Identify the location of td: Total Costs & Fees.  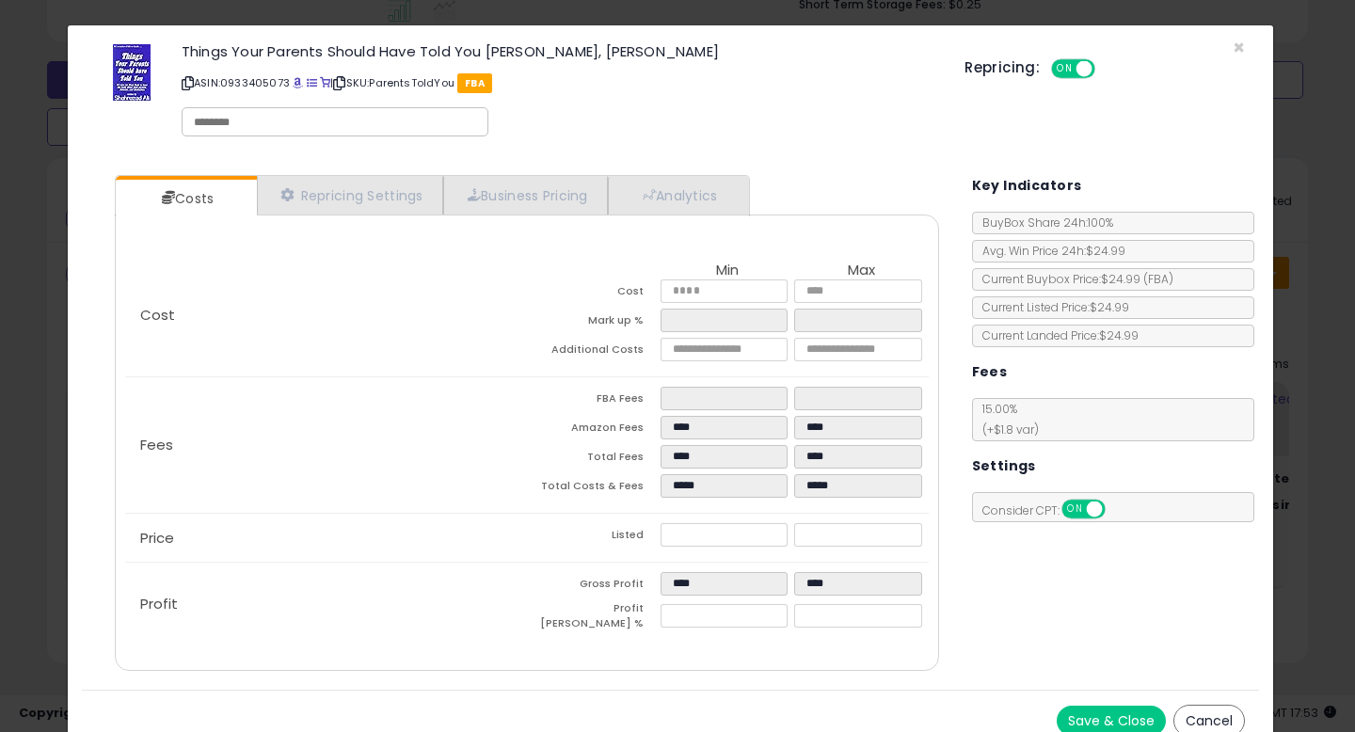
(594, 488).